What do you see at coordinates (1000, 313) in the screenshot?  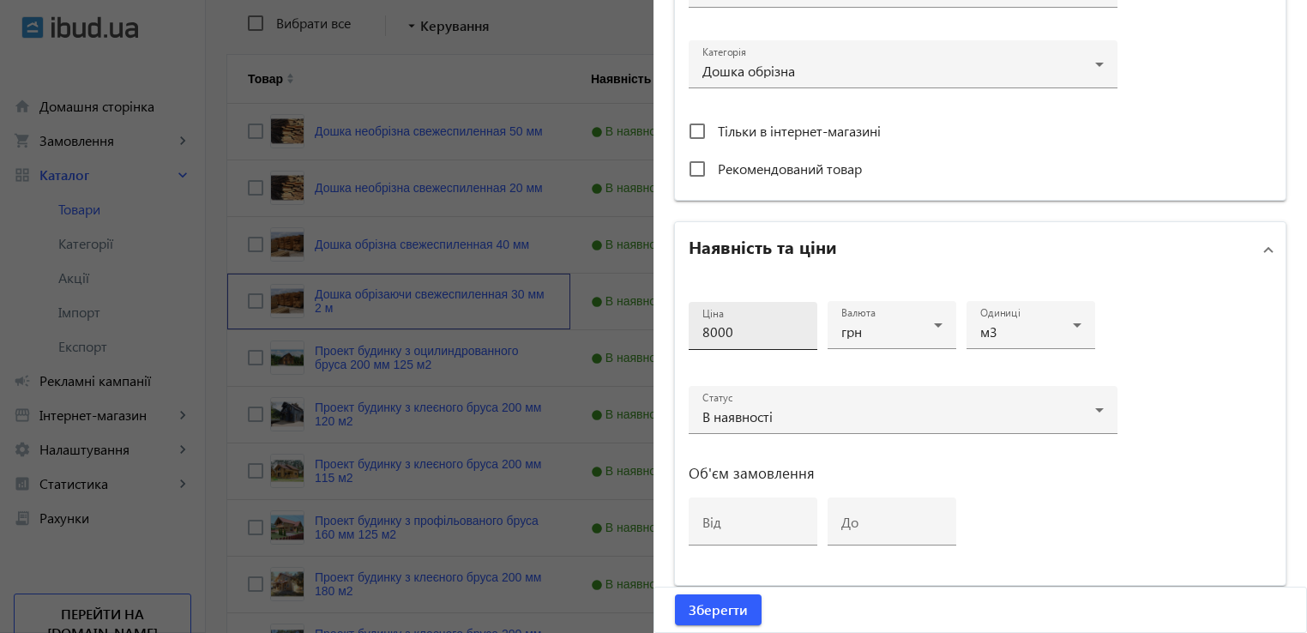 I see `mat-label: Одиниці` at bounding box center [1000, 313].